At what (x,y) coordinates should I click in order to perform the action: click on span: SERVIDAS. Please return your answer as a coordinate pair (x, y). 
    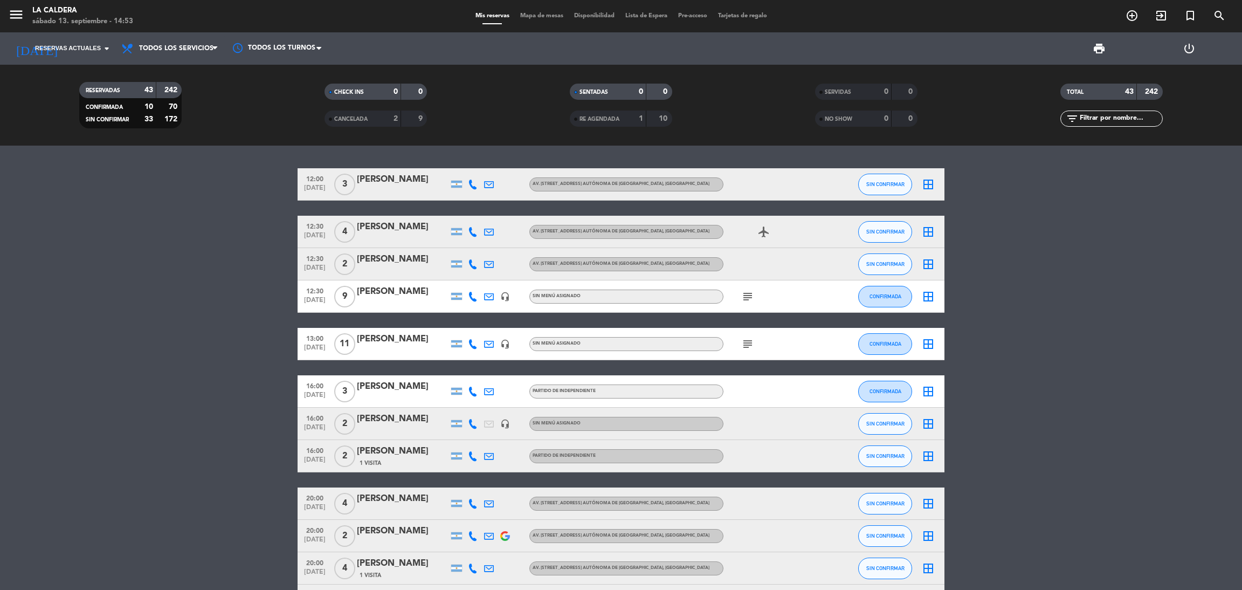
    Looking at the image, I should click on (838, 92).